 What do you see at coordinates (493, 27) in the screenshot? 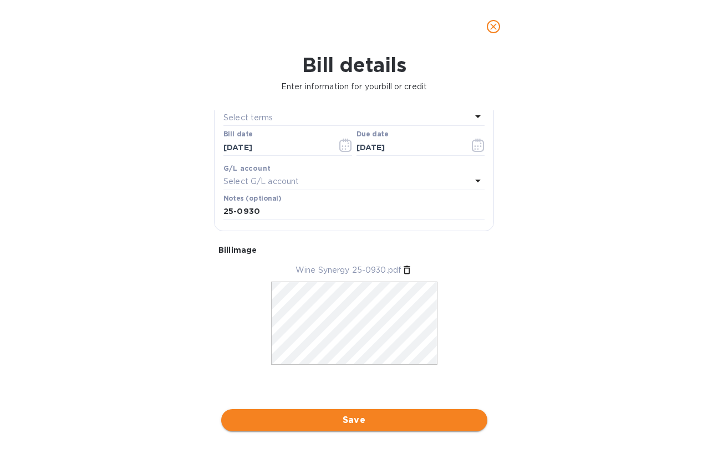
I see `button: close` at bounding box center [493, 27].